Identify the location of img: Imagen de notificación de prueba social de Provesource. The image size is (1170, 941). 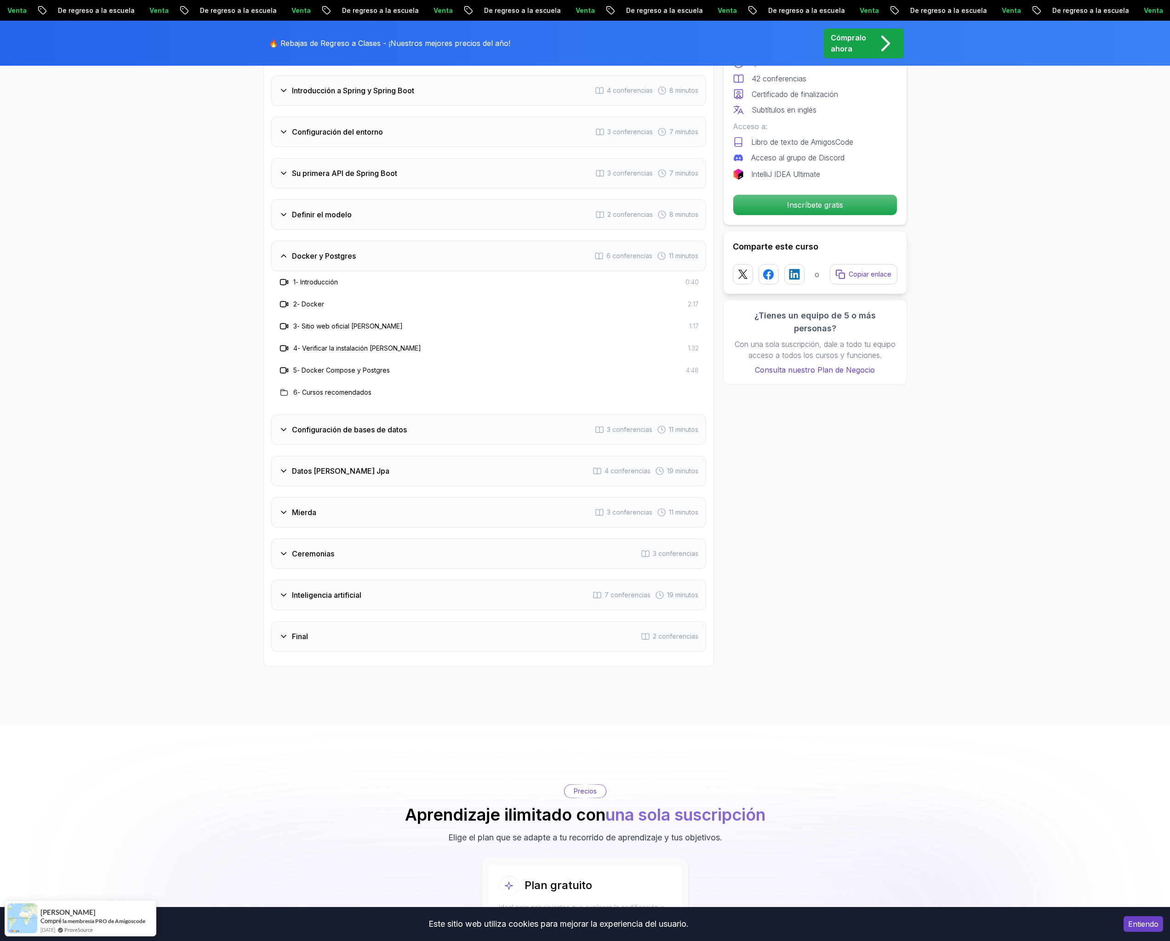
(22, 918).